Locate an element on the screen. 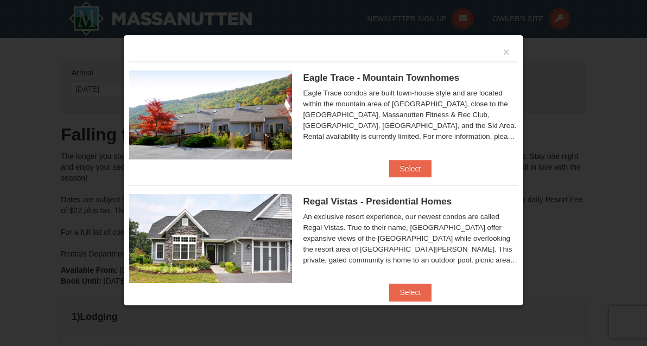 The height and width of the screenshot is (346, 647). span: Regal Vistas - Presidential Homes is located at coordinates (377, 201).